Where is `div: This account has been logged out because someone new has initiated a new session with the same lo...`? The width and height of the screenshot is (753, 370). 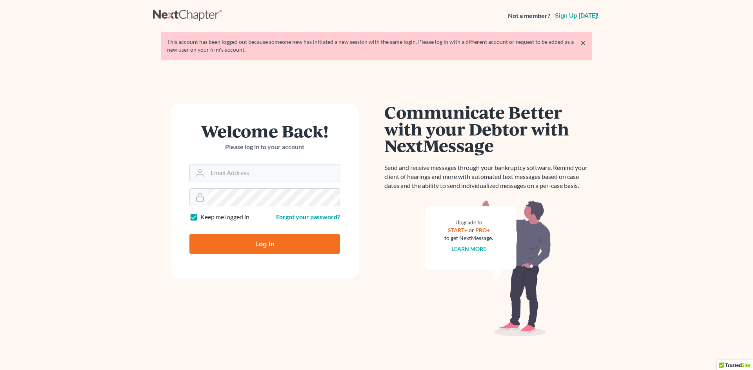
div: This account has been logged out because someone new has initiated a new session with the same lo... is located at coordinates (376, 46).